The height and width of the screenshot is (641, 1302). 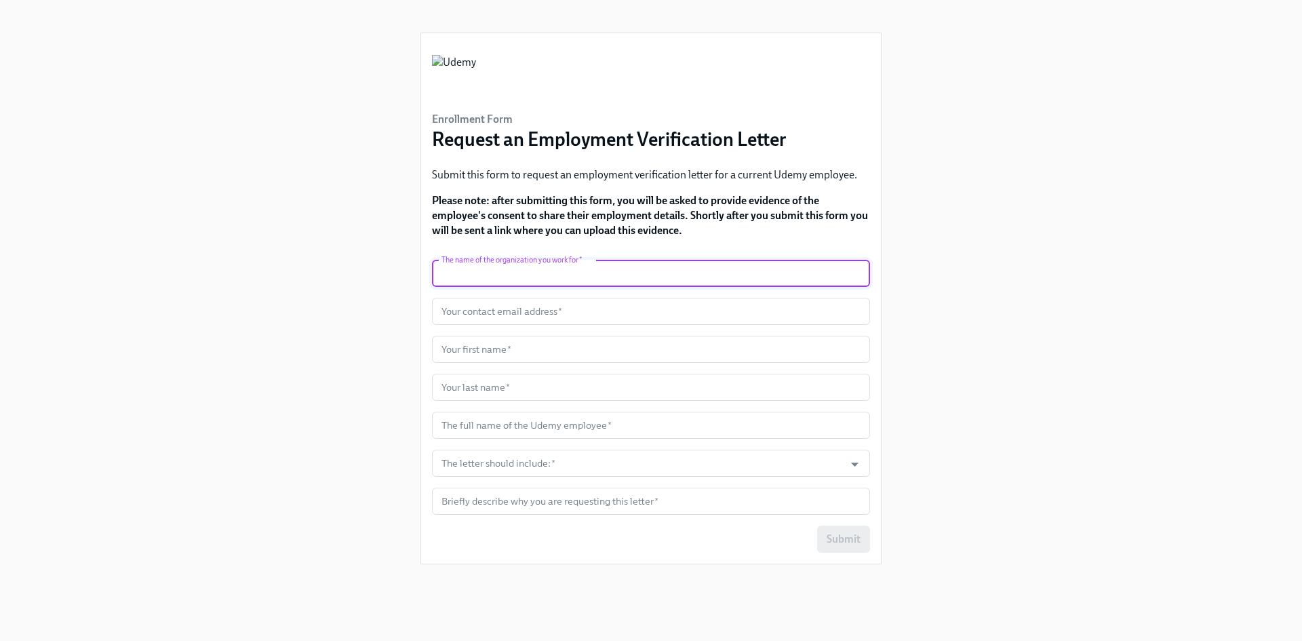 What do you see at coordinates (609, 139) in the screenshot?
I see `h3: Request an Employment Verification Letter` at bounding box center [609, 139].